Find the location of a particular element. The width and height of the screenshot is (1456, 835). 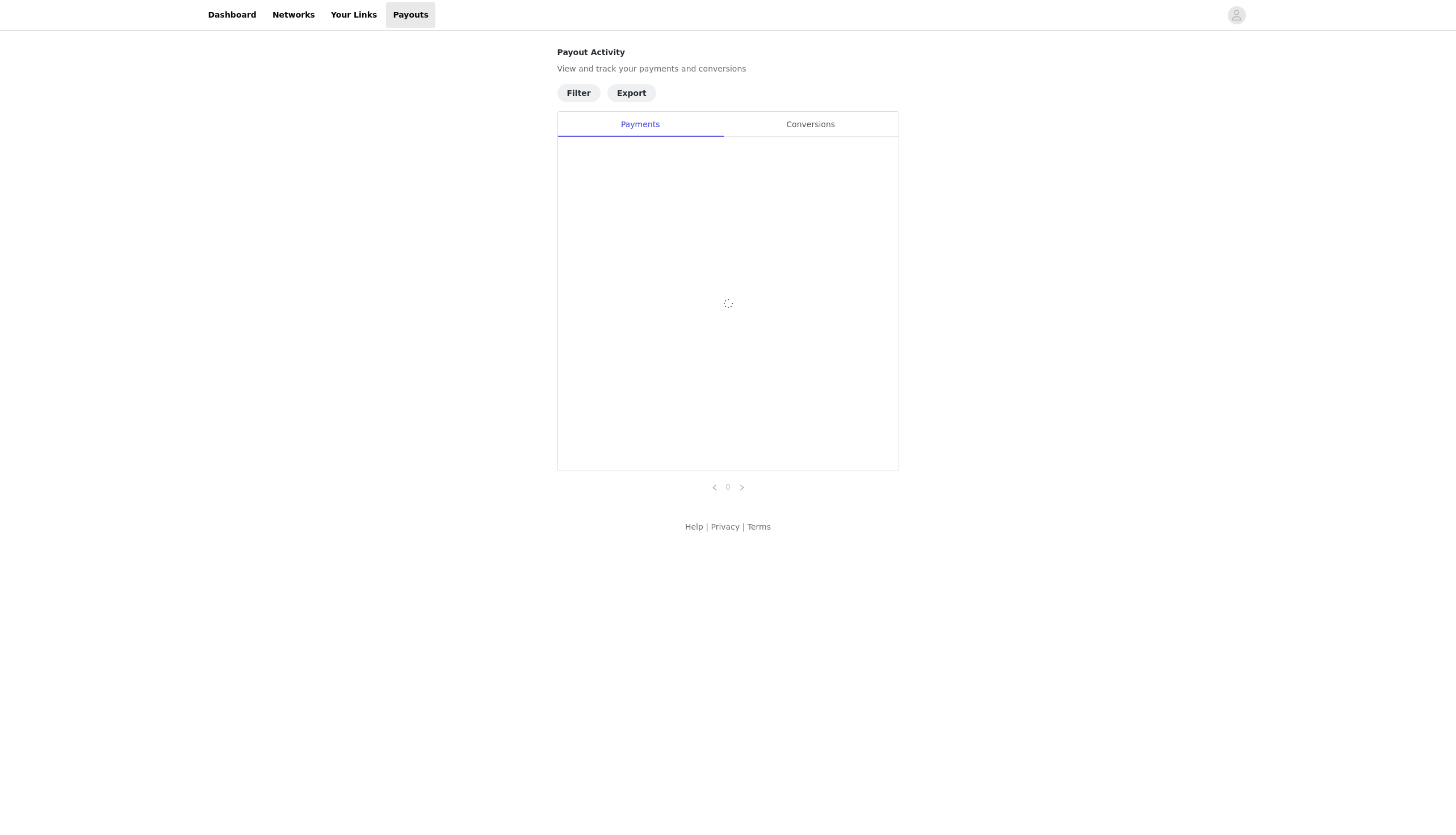

i: icon: right is located at coordinates (742, 488).